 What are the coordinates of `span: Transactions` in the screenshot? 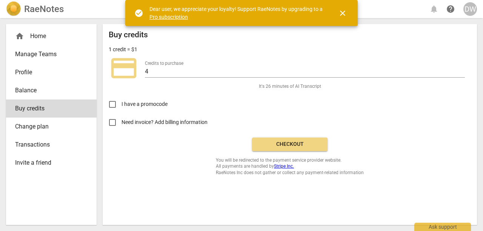 It's located at (48, 145).